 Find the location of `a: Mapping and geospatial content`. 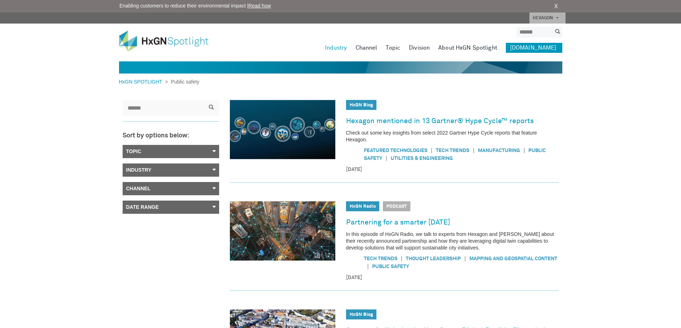

a: Mapping and geospatial content is located at coordinates (513, 259).